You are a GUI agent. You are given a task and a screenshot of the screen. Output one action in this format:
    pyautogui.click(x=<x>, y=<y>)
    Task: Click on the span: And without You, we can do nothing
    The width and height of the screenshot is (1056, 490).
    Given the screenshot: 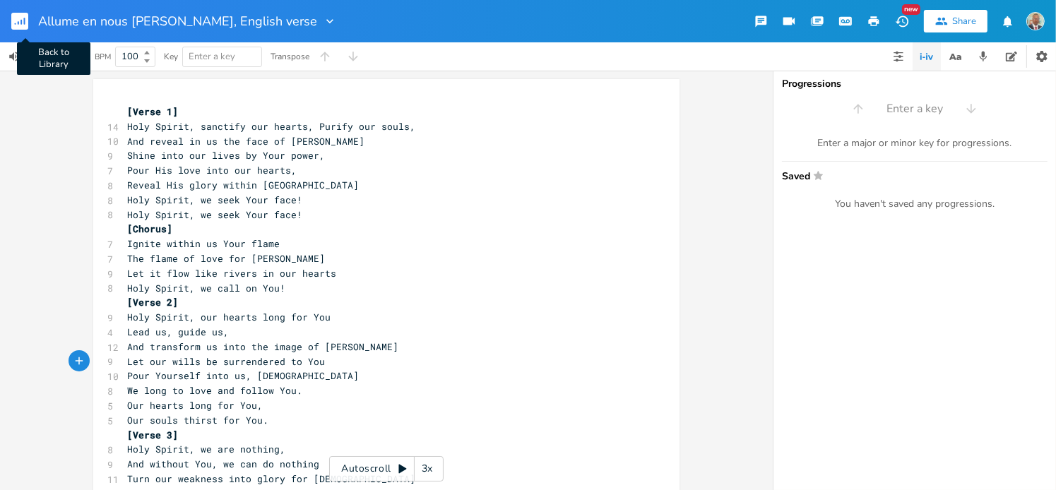 What is the action you would take?
    pyautogui.click(x=223, y=464)
    